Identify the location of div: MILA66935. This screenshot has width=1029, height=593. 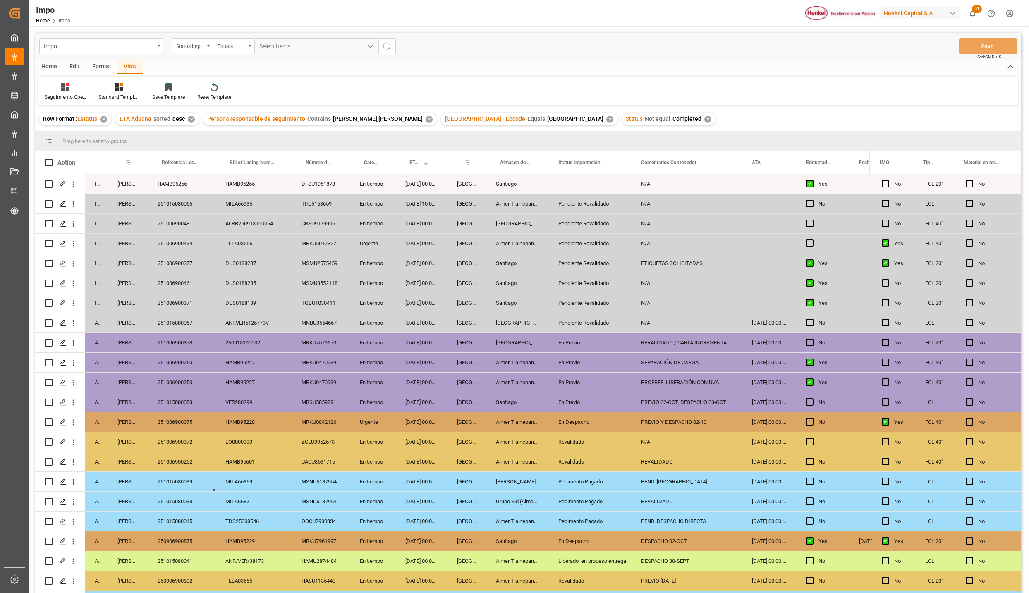
(254, 204).